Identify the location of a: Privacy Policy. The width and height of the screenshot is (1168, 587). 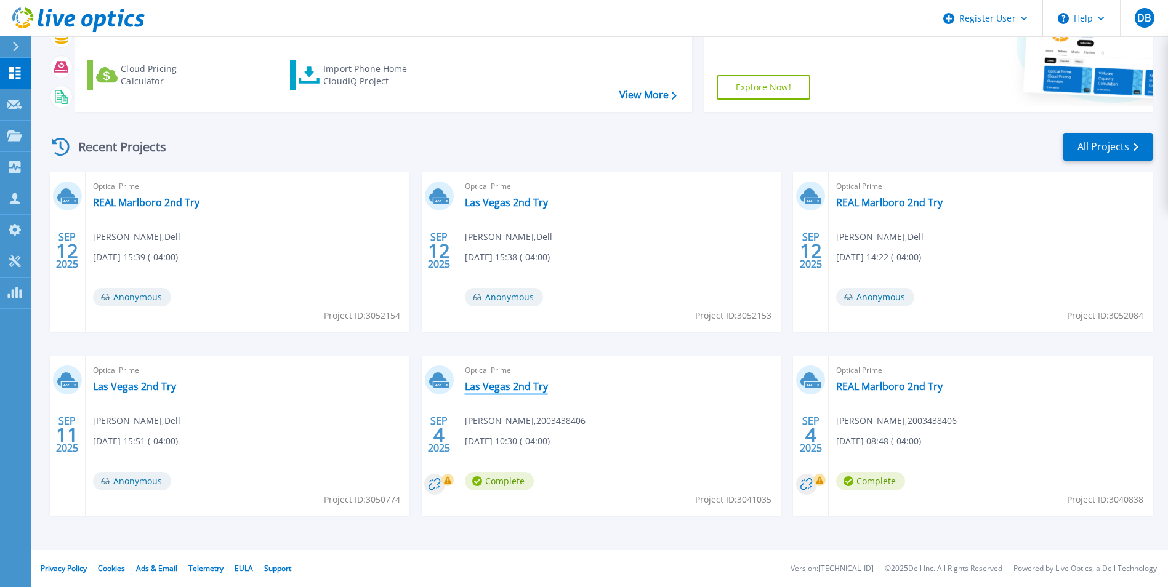
(63, 568).